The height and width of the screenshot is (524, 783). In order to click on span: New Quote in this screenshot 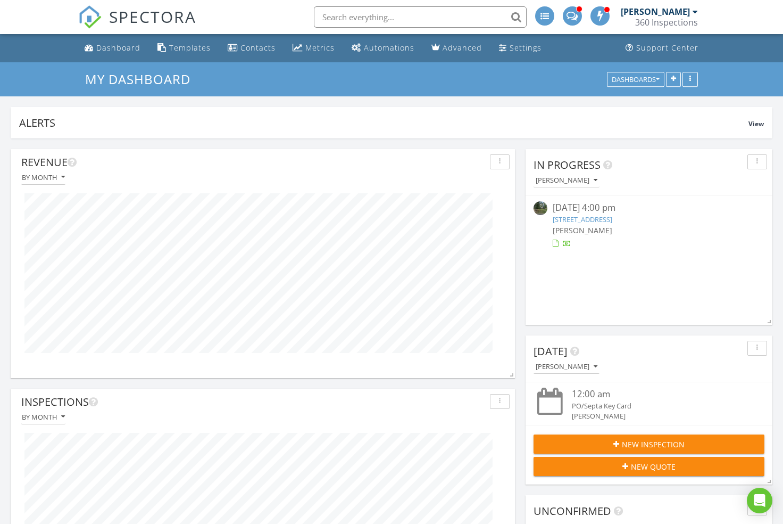, I will do `click(654, 466)`.